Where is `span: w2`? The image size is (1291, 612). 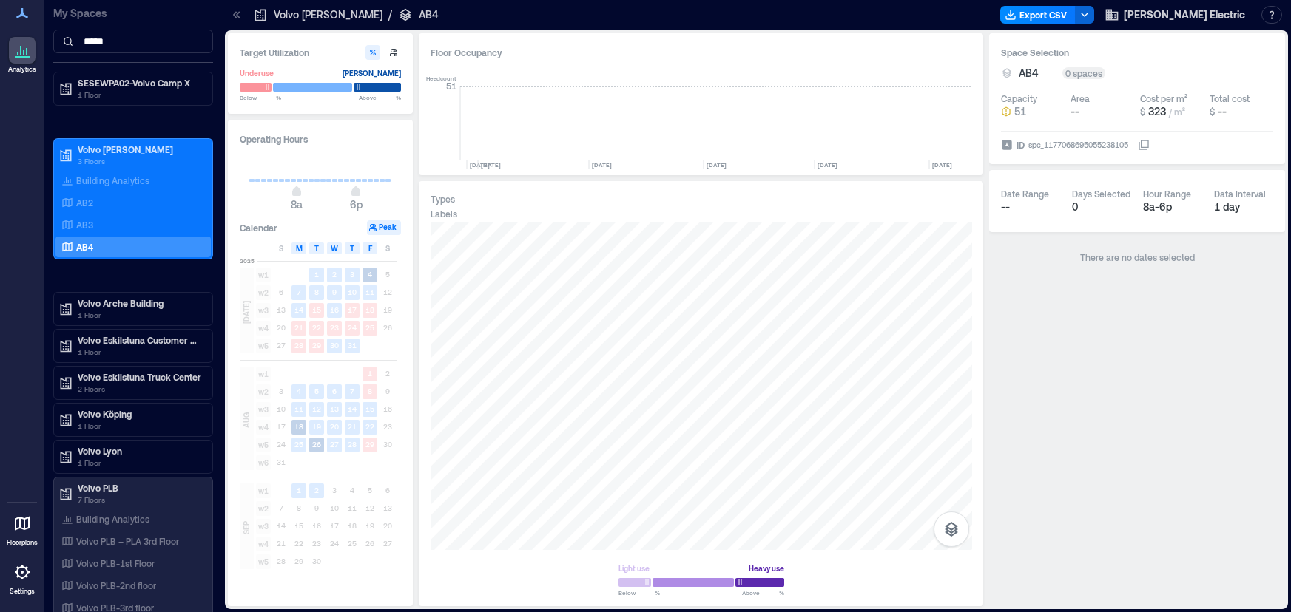
span: w2 is located at coordinates (263, 509).